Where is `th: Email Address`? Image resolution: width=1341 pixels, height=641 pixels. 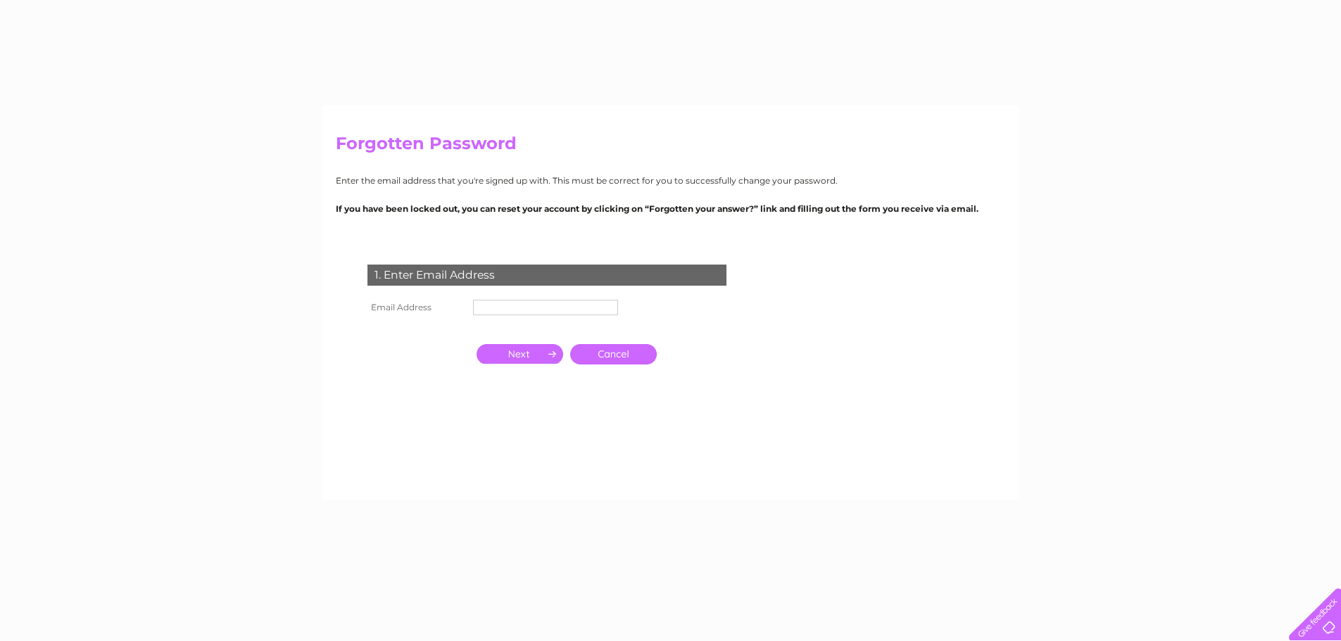
th: Email Address is located at coordinates (417, 308).